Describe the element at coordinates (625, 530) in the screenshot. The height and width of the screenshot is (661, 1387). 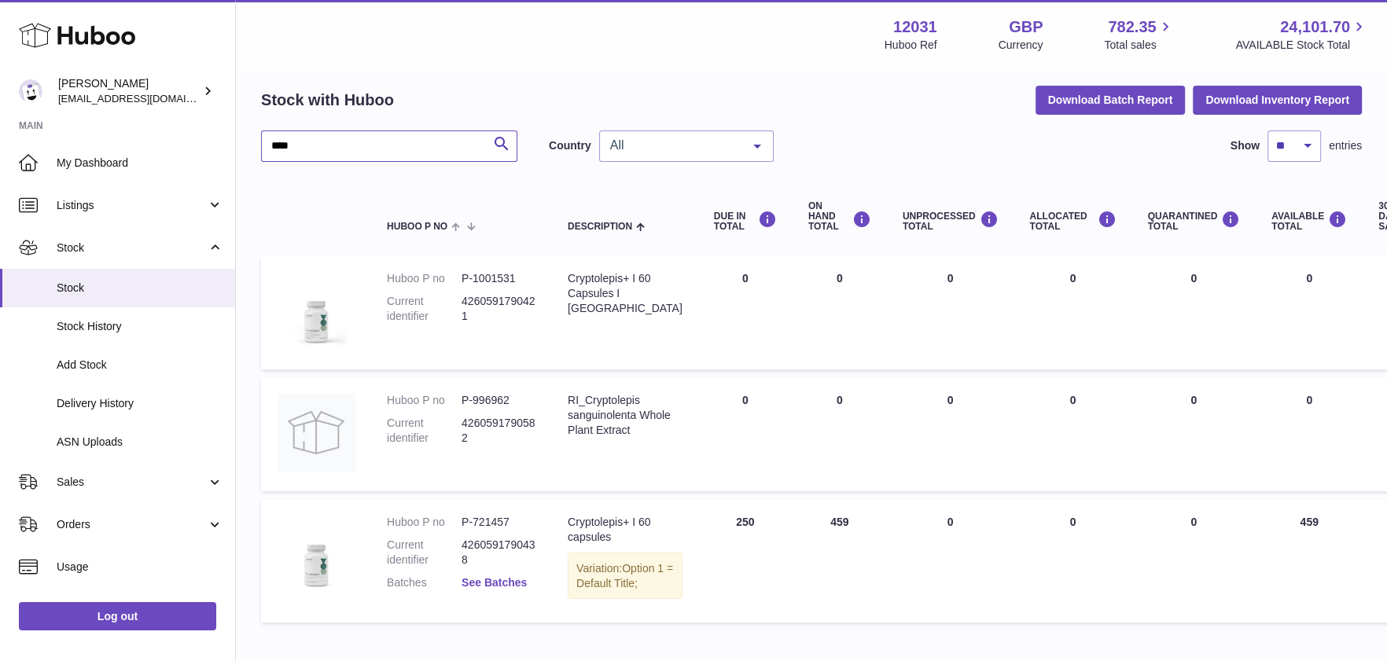
I see `div: Cryptolepis+ I 60 capsules` at that location.